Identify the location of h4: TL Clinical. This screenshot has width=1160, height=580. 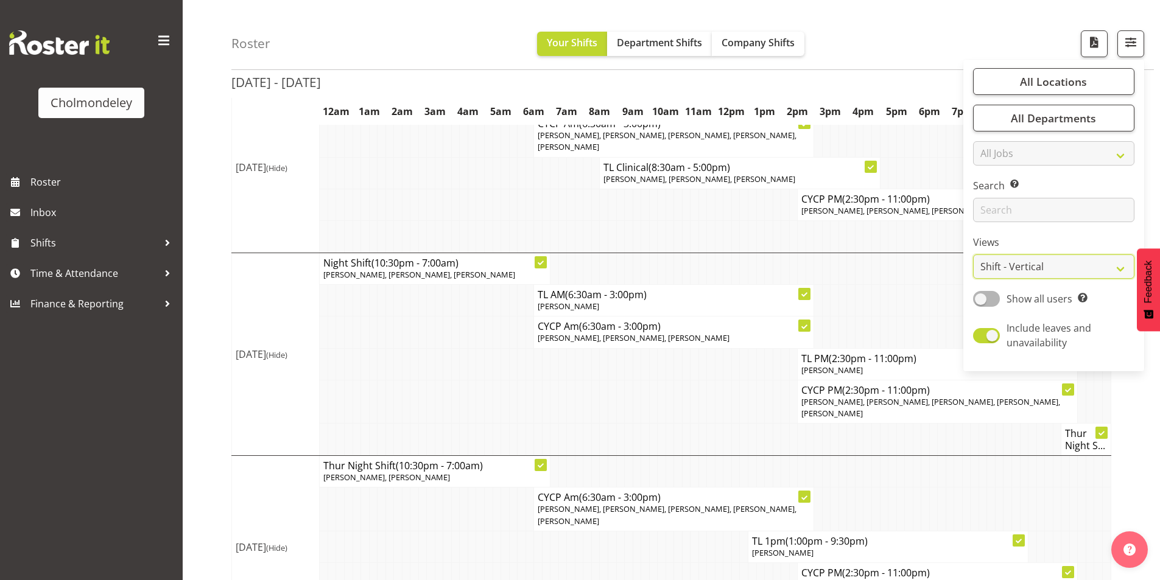
(739, 167).